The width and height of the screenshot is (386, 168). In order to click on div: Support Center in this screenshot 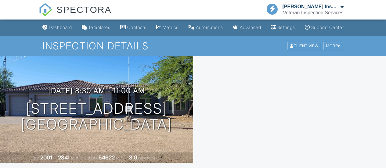, I will do `click(328, 27)`.